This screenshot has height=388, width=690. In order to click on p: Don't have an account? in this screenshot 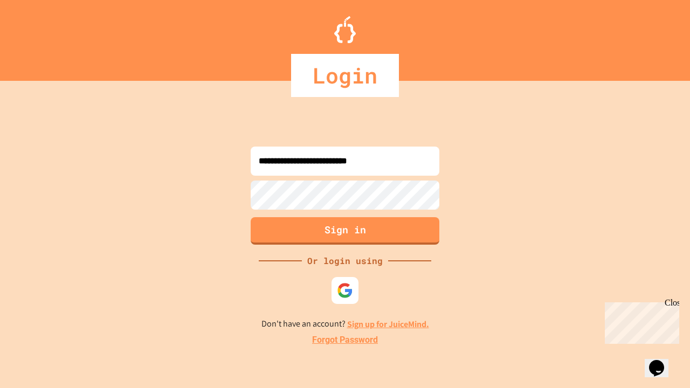, I will do `click(345, 324)`.